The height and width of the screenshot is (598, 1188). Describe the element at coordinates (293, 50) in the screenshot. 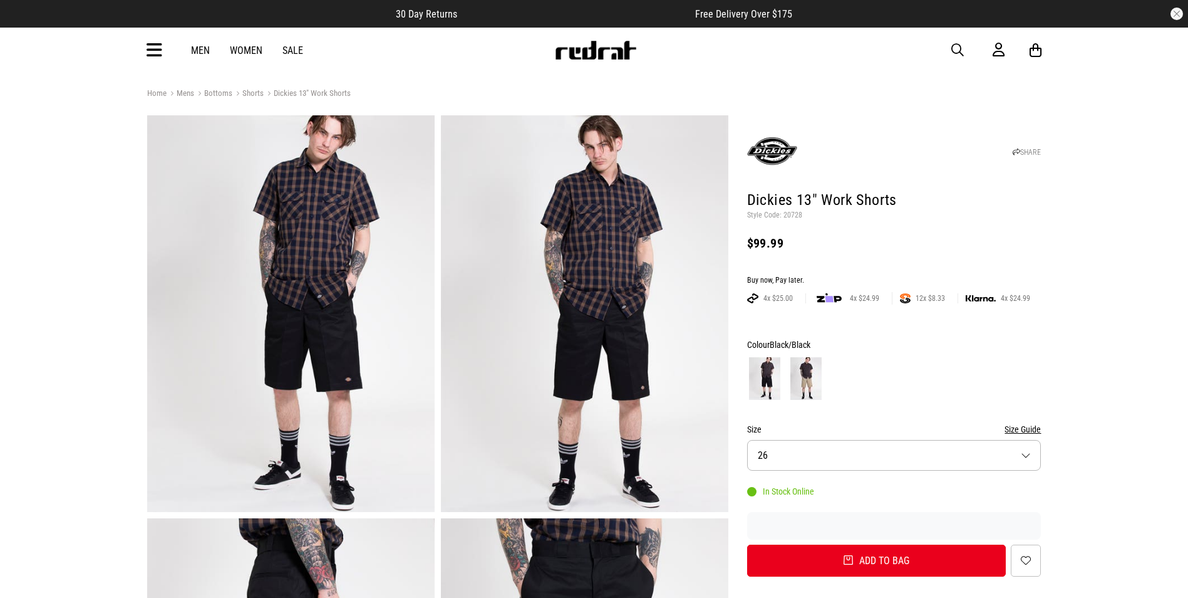

I see `a: Sale` at that location.